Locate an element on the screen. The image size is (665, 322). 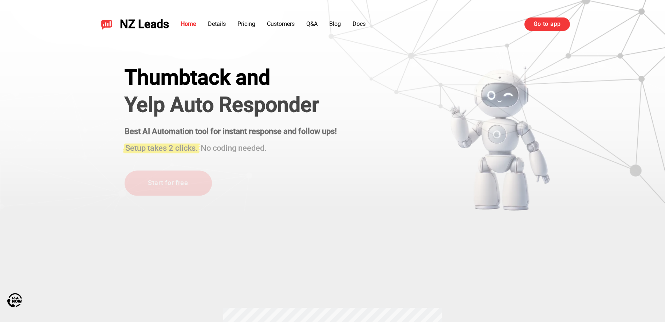
strong: Best AI Automation tool for instant response and follow ups! is located at coordinates (230, 131).